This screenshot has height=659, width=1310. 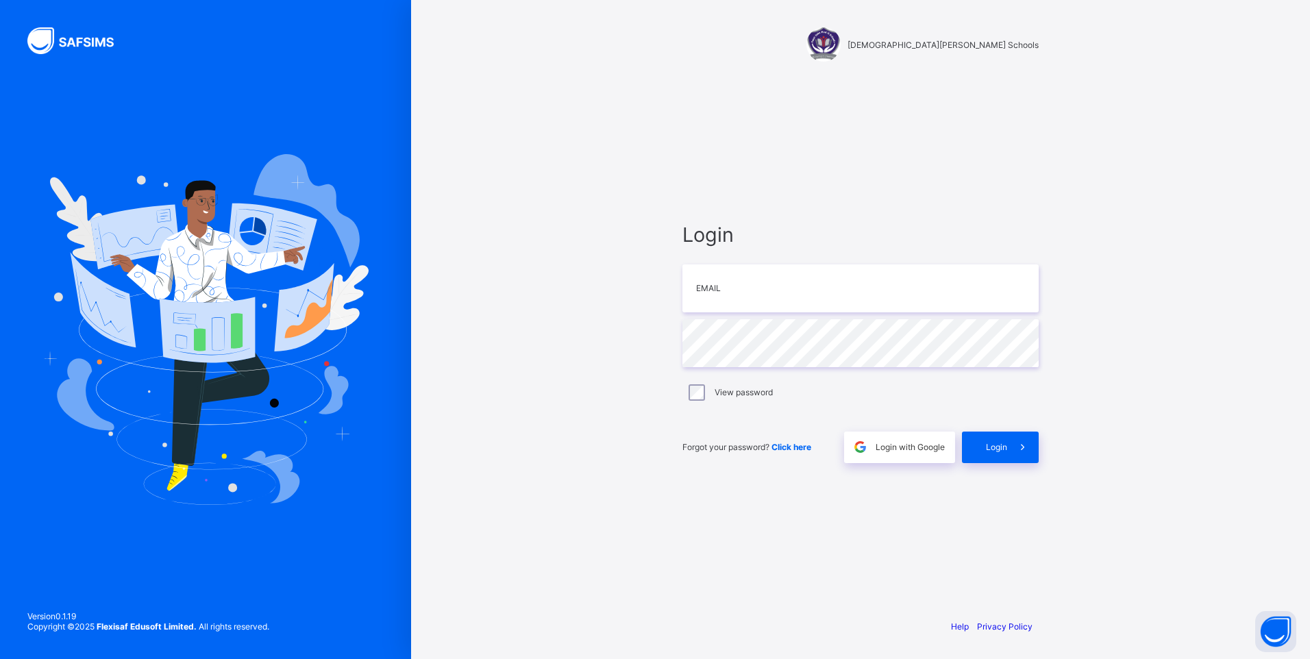 What do you see at coordinates (1275, 632) in the screenshot?
I see `button: Open asap` at bounding box center [1275, 632].